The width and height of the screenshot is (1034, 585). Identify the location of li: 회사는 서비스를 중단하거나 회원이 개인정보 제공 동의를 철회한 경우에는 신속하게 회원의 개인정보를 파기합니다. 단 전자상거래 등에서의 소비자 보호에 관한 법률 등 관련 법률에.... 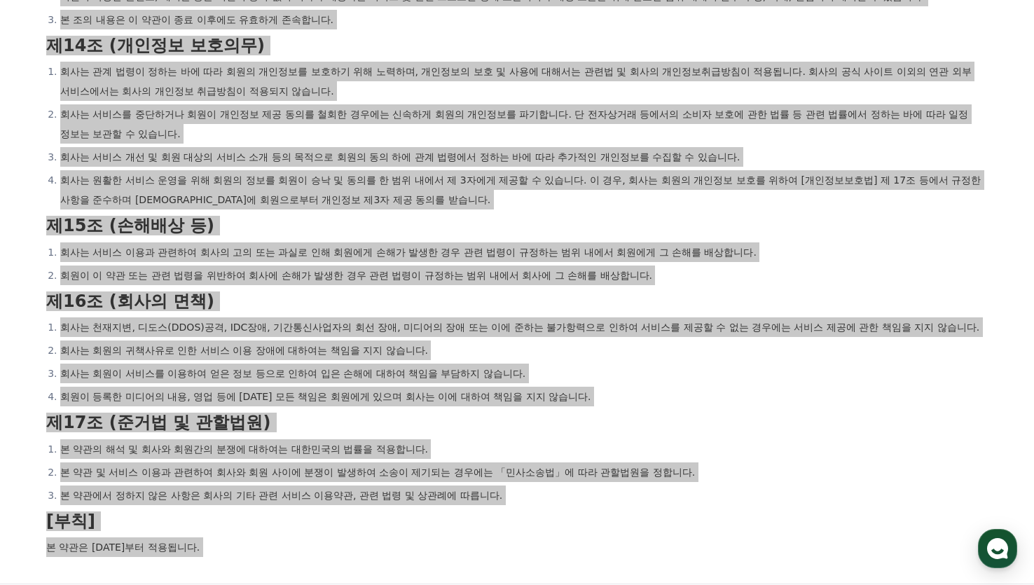
(524, 124).